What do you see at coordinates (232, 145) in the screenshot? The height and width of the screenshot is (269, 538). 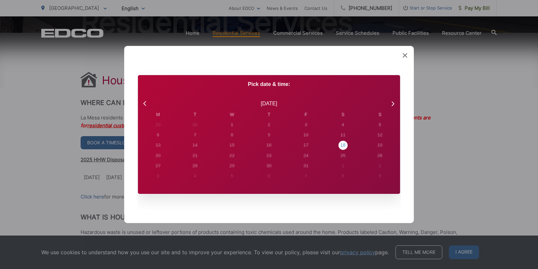 I see `div: 15` at bounding box center [232, 145].